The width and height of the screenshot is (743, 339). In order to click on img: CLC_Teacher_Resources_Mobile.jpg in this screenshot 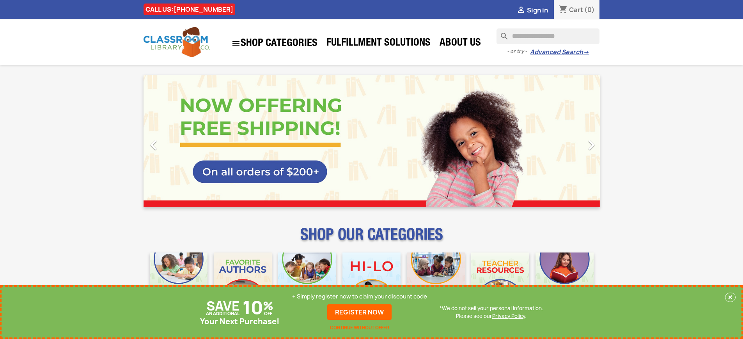, I will do `click(500, 281)`.